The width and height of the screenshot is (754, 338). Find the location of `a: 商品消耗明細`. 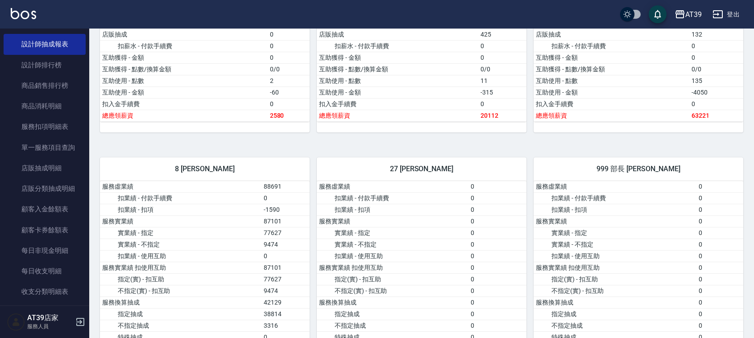

a: 商品消耗明細 is located at coordinates (45, 106).